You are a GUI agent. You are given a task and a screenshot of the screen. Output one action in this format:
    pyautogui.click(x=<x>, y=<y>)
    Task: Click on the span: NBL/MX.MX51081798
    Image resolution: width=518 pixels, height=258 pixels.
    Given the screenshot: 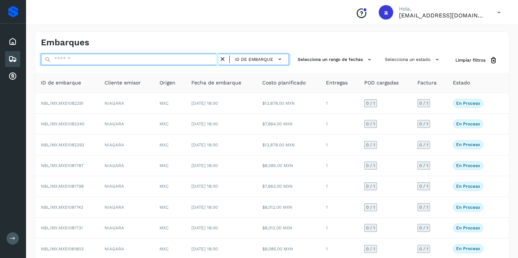 What is the action you would take?
    pyautogui.click(x=62, y=186)
    